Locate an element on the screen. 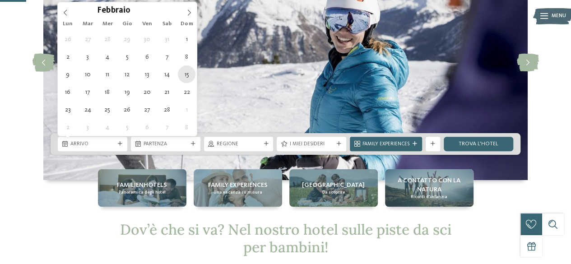 Image resolution: width=571 pixels, height=264 pixels. a: Hotel sulle piste da sci per bambini: divertimento senza confini Familienhotels Panoramica degli ... is located at coordinates (142, 188).